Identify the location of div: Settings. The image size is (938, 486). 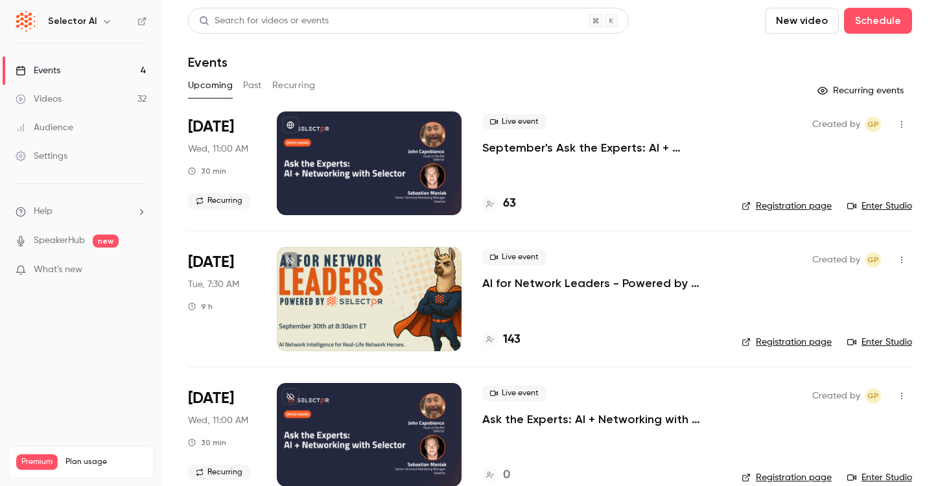
(41, 156).